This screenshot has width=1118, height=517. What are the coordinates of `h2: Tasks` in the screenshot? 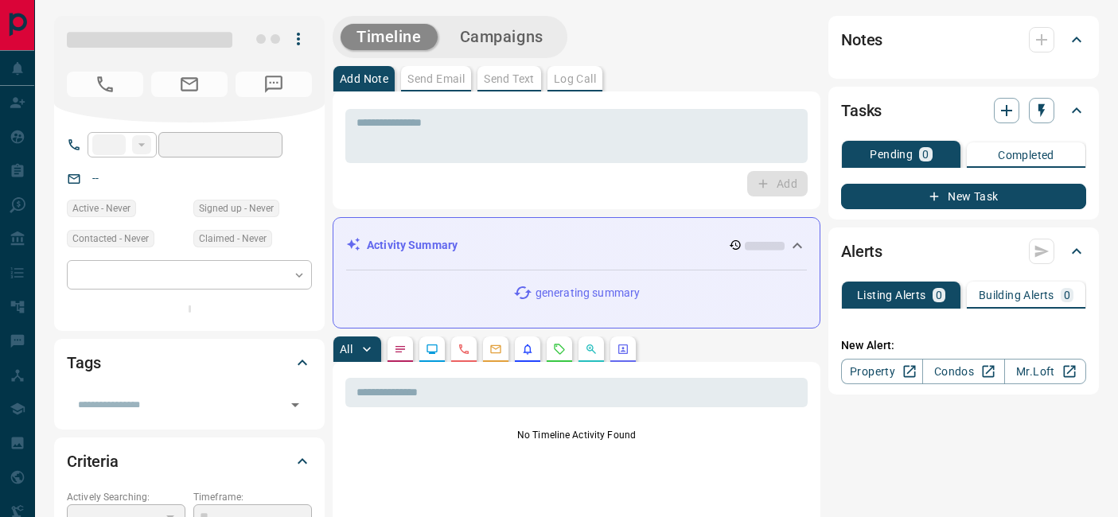 It's located at (861, 111).